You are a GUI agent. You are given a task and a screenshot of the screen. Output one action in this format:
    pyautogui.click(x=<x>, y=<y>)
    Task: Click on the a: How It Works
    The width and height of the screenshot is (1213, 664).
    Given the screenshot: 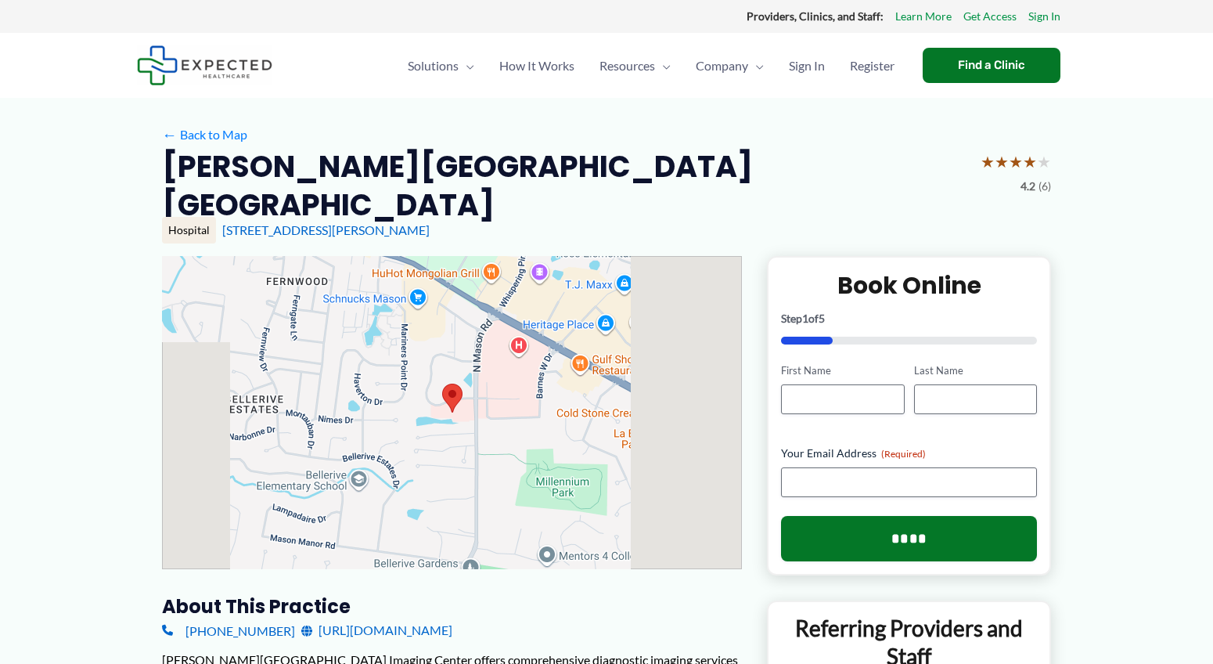 What is the action you would take?
    pyautogui.click(x=537, y=66)
    